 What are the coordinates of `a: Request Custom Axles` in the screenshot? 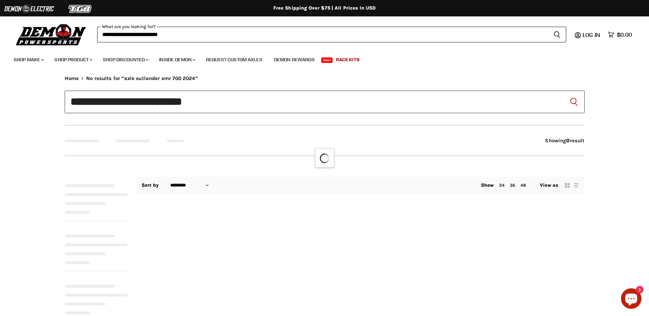 It's located at (234, 60).